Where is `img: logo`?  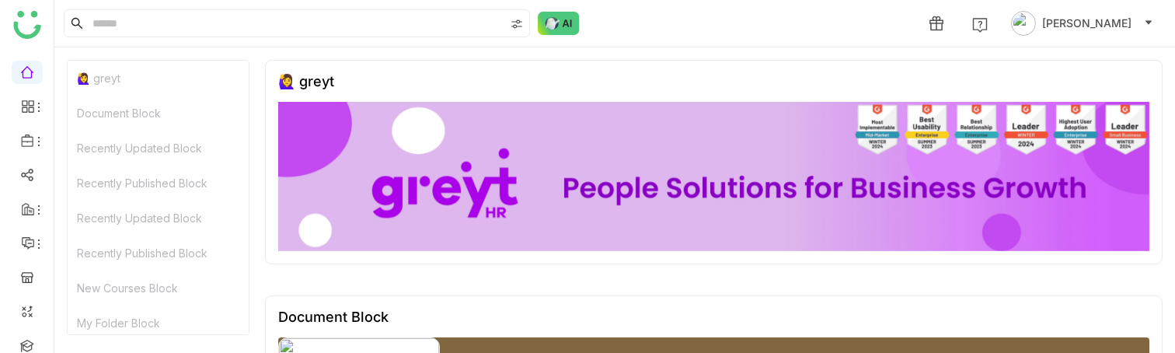 img: logo is located at coordinates (27, 25).